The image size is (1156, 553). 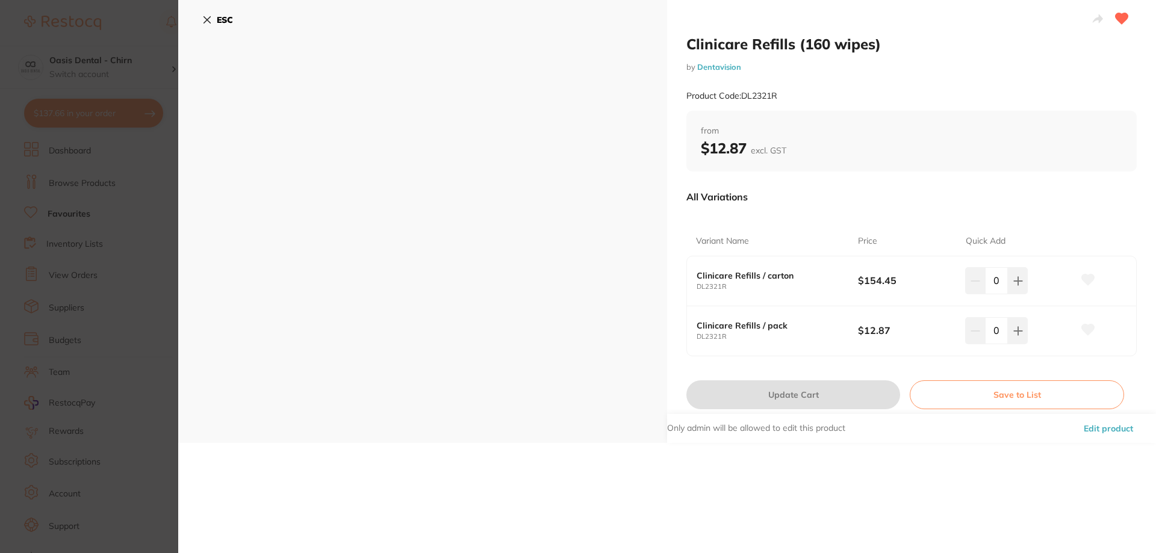 What do you see at coordinates (719, 67) in the screenshot?
I see `a: Dentavision` at bounding box center [719, 67].